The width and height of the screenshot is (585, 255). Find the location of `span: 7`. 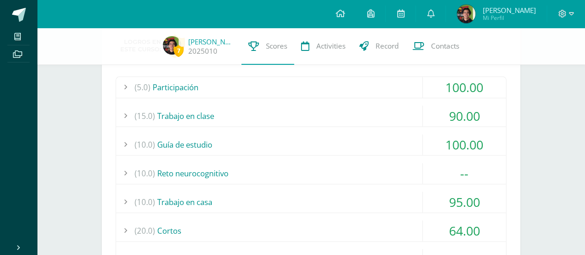

span: 7 is located at coordinates (179, 50).